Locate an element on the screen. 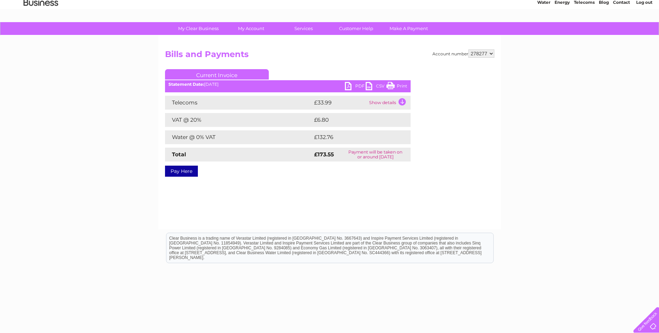 This screenshot has width=659, height=333. a: Print is located at coordinates (397, 87).